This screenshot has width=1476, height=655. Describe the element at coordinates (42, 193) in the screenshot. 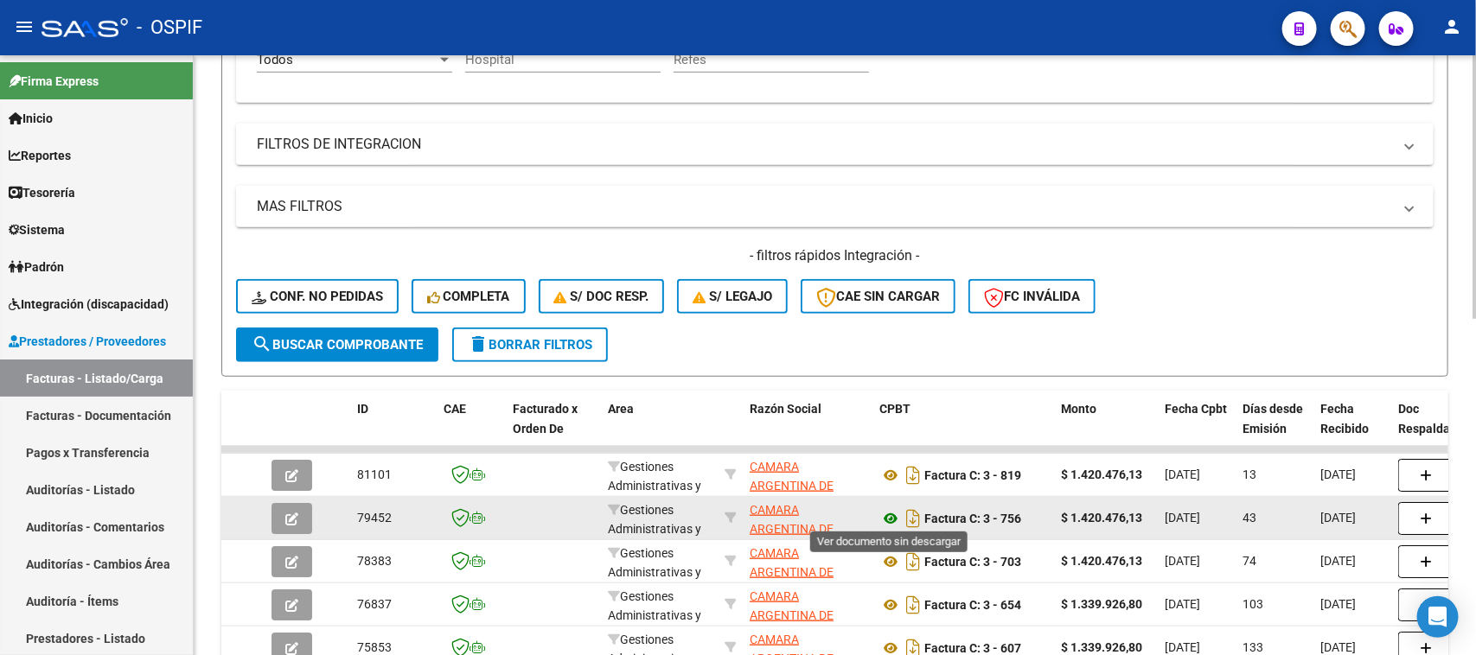

I see `span: Tesorería` at that location.